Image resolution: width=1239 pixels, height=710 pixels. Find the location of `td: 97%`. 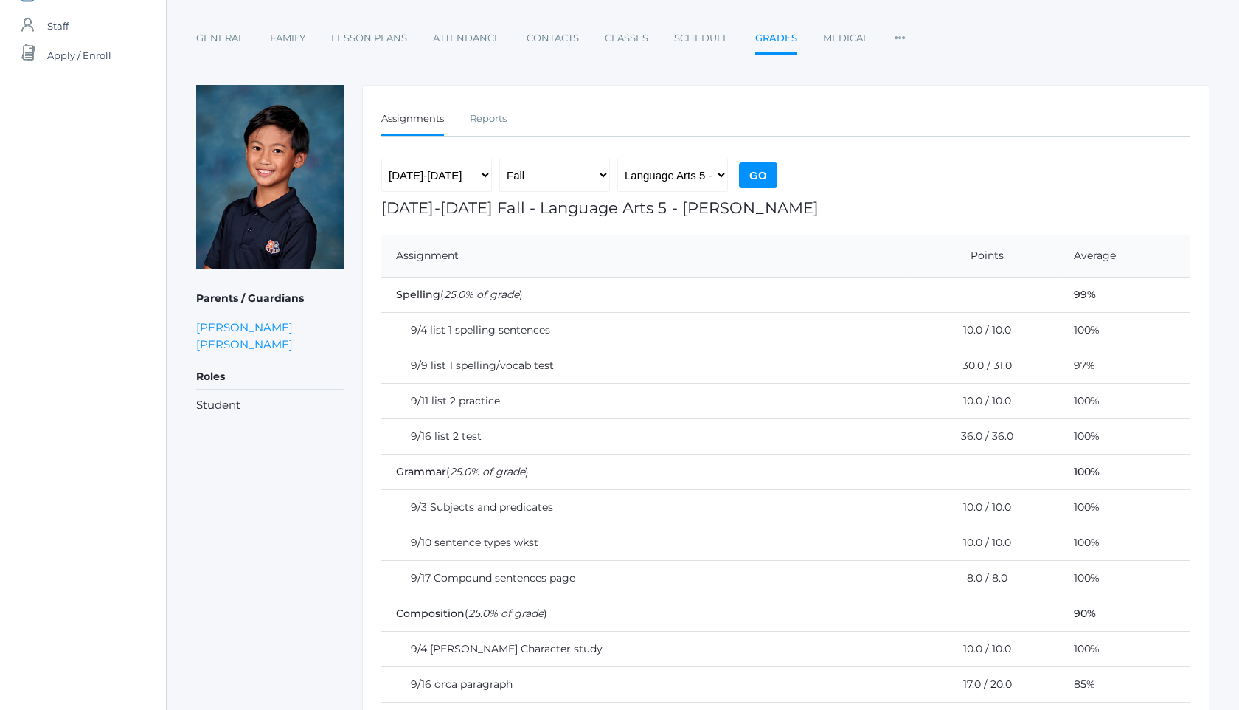

td: 97% is located at coordinates (1125, 365).